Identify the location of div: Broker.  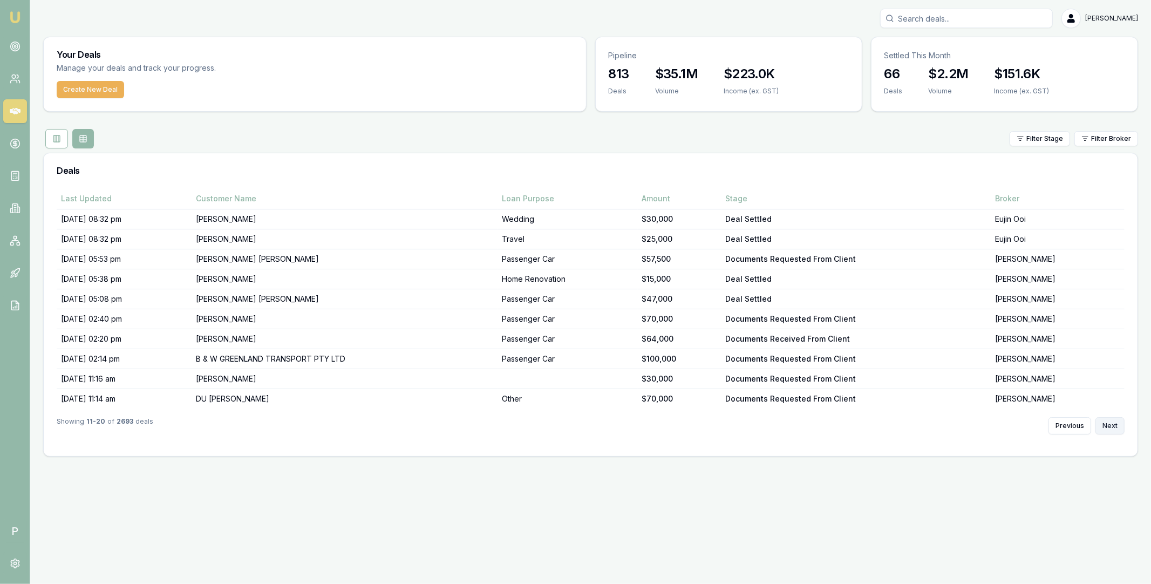
(1058, 199).